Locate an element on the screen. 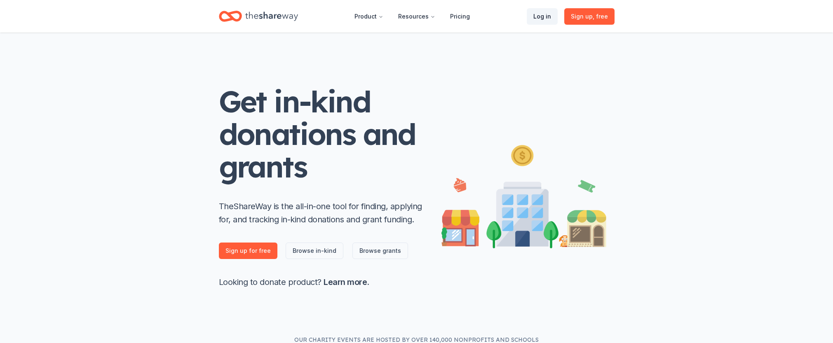 This screenshot has height=343, width=833. h1: Get in-kind donations and grants is located at coordinates (322, 134).